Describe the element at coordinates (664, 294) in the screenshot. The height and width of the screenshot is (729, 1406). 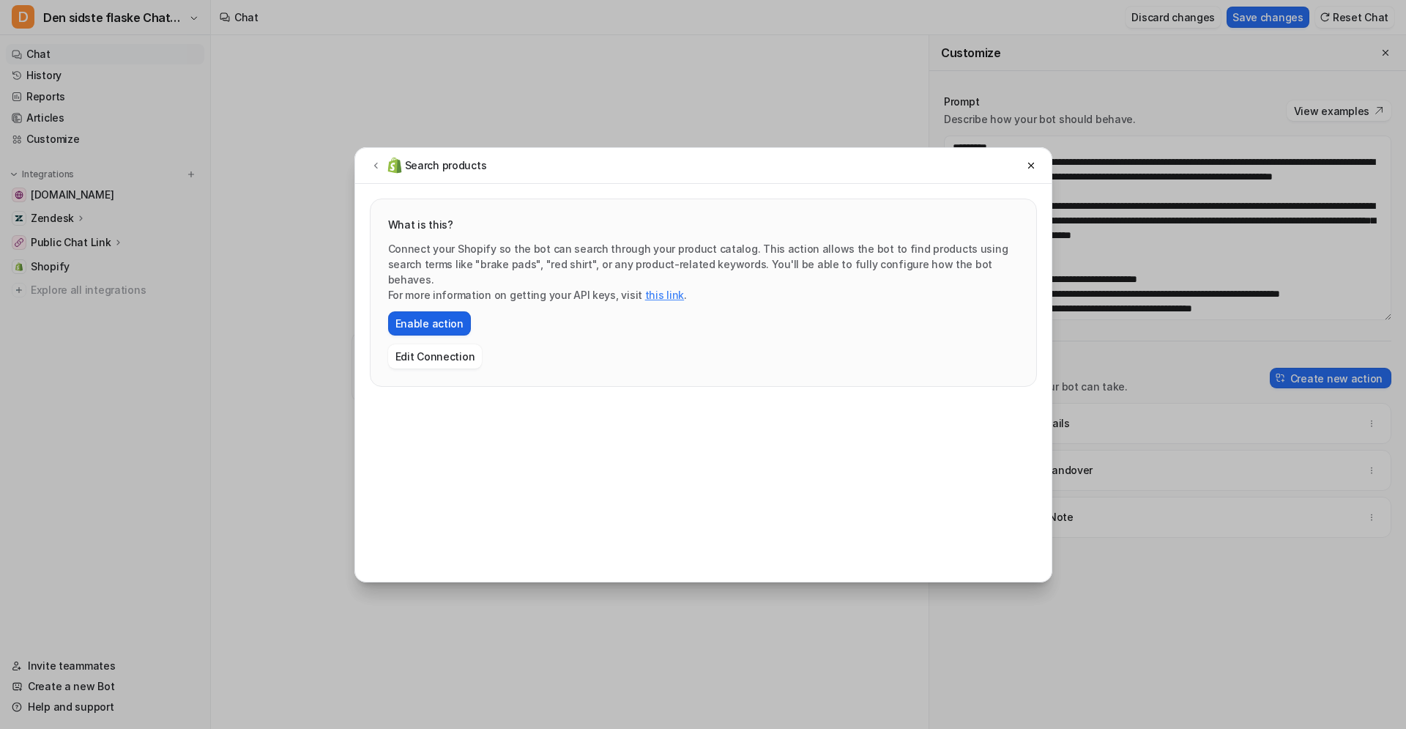
I see `a: this link` at that location.